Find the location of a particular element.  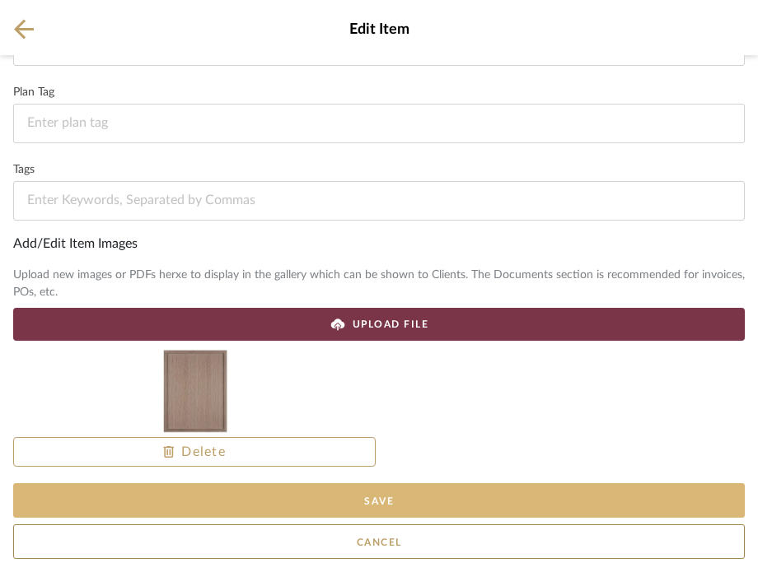

label: Plan Tag is located at coordinates (379, 92).